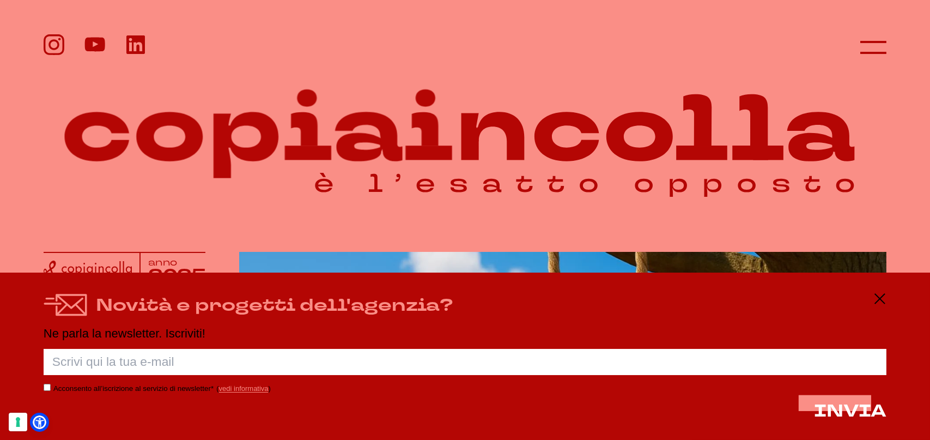 The width and height of the screenshot is (930, 440). Describe the element at coordinates (244, 388) in the screenshot. I see `a: vedi informativa` at that location.